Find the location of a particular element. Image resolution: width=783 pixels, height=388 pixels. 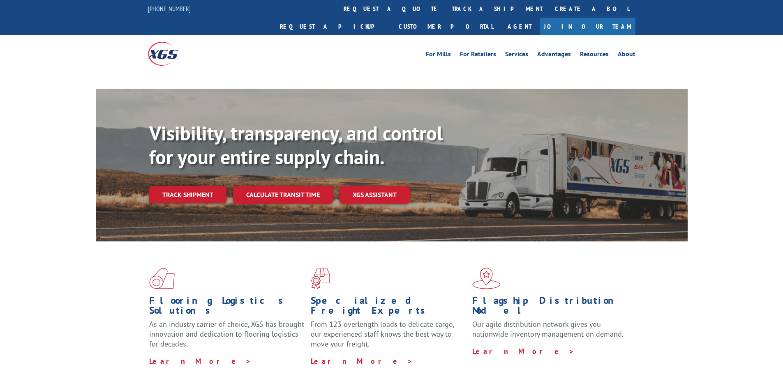

a: Calculate transit time is located at coordinates (283, 195).